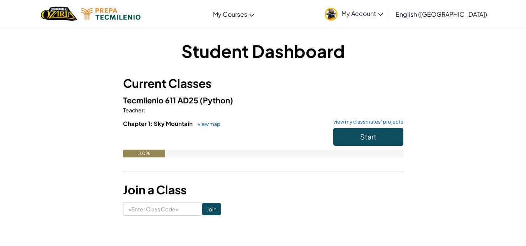  Describe the element at coordinates (263, 190) in the screenshot. I see `h3: Join a Class` at that location.